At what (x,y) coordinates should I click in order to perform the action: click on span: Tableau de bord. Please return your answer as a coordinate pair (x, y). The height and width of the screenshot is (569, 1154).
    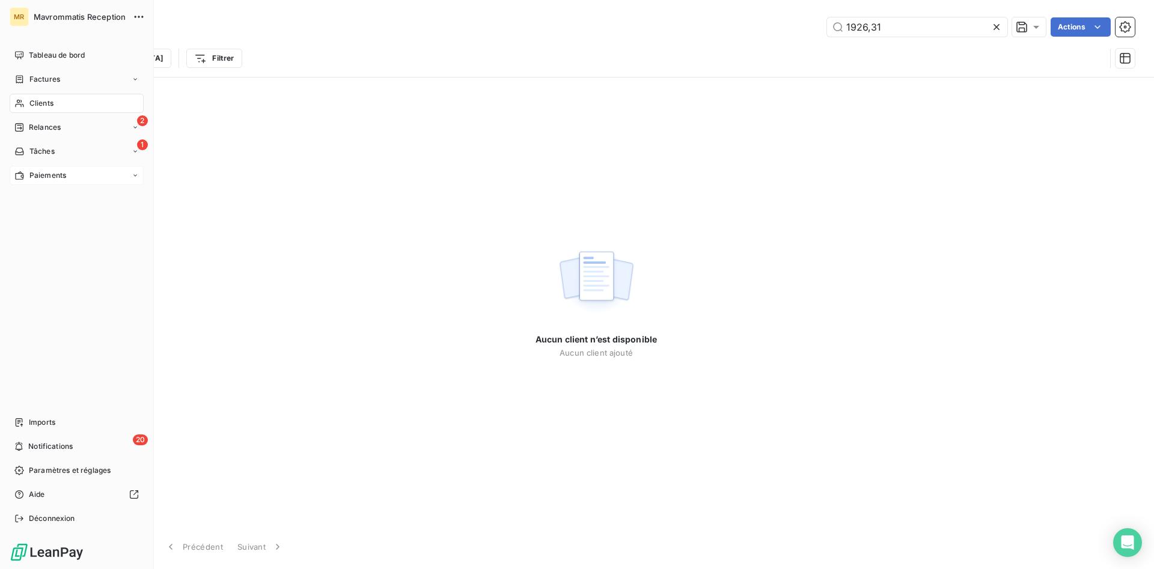
    Looking at the image, I should click on (56, 55).